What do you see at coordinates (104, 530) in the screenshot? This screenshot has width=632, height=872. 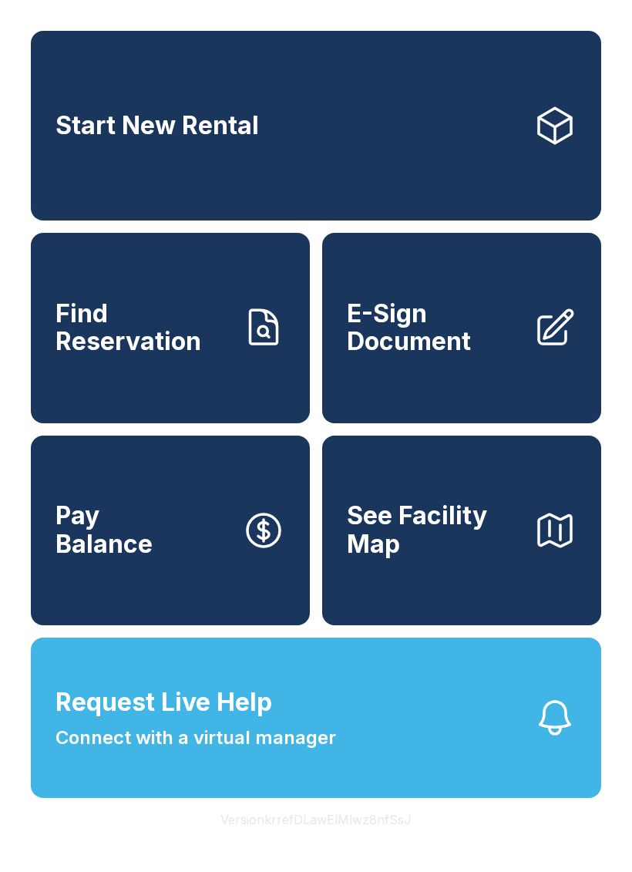 I see `span: Pay Balance` at bounding box center [104, 530].